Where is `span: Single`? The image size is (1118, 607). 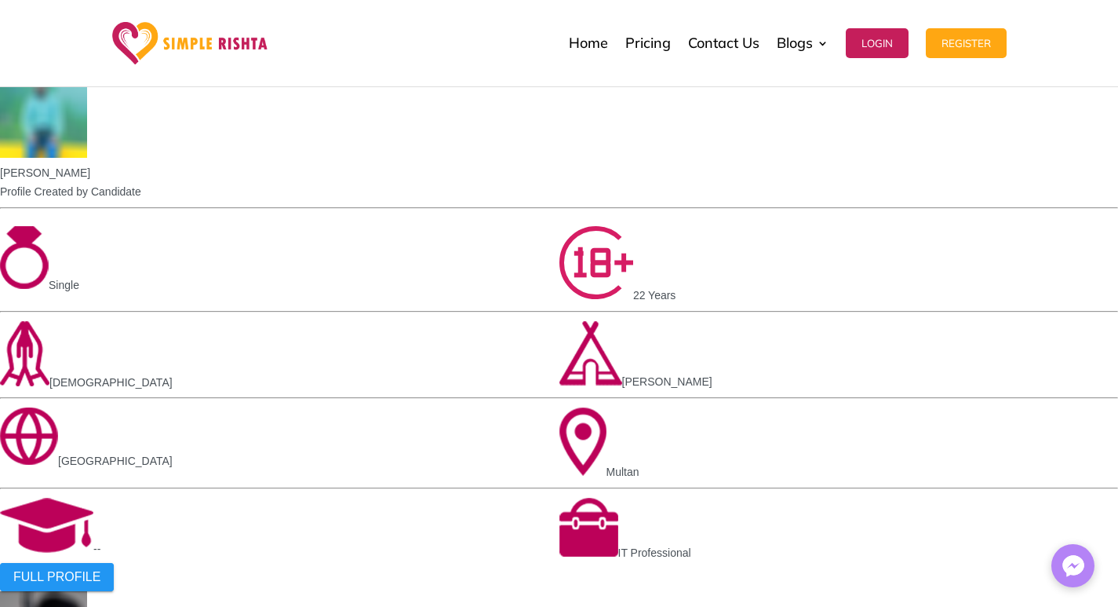
span: Single is located at coordinates (64, 285).